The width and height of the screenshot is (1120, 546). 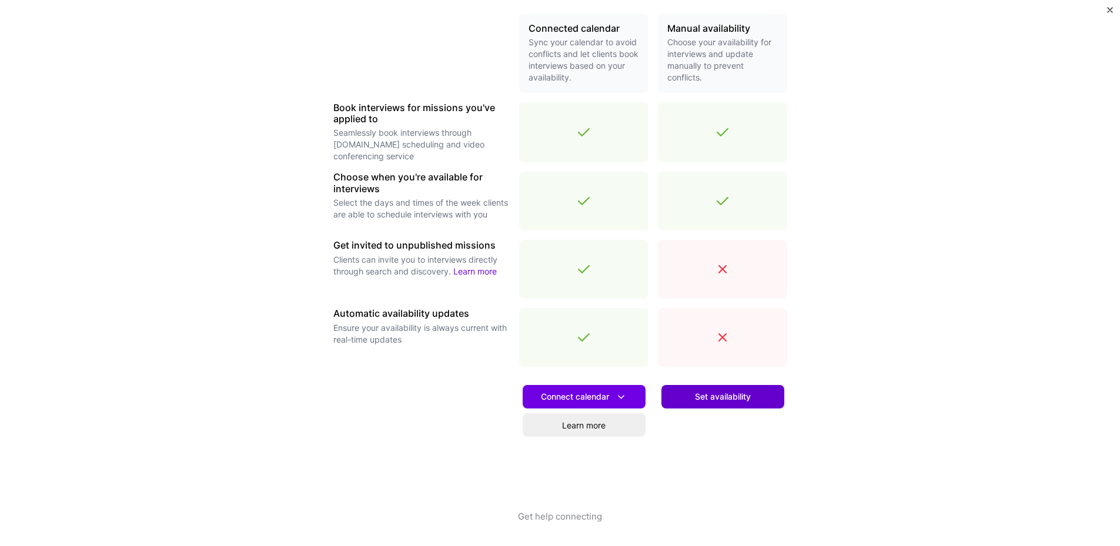 I want to click on p: Ensure your availability is always current with real-time updates, so click(x=422, y=334).